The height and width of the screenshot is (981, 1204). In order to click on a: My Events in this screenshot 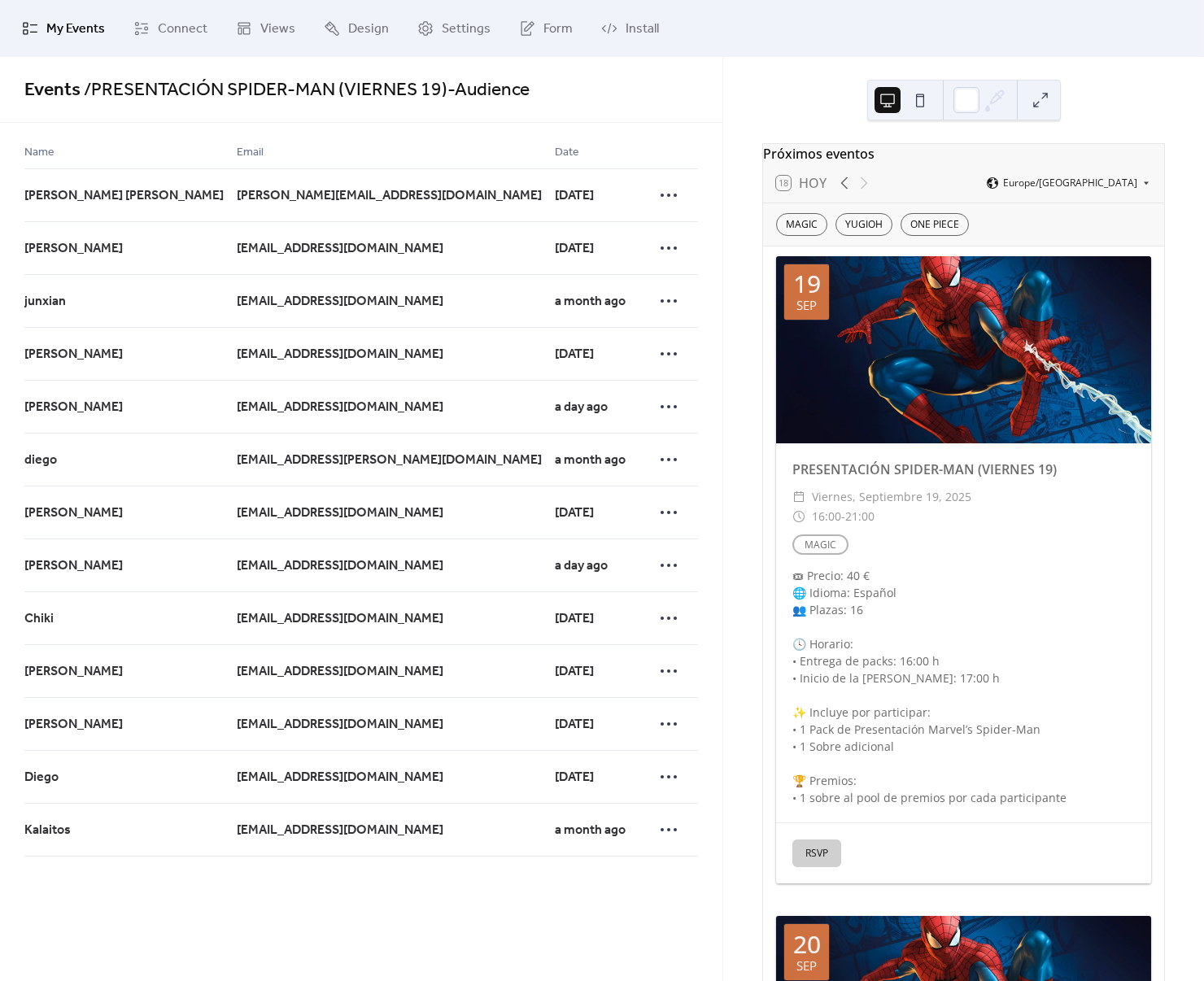, I will do `click(63, 29)`.